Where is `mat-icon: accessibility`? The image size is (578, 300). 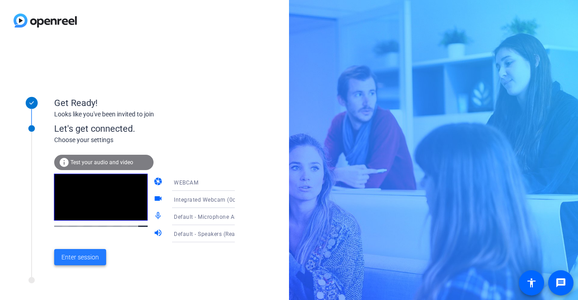 mat-icon: accessibility is located at coordinates (531, 283).